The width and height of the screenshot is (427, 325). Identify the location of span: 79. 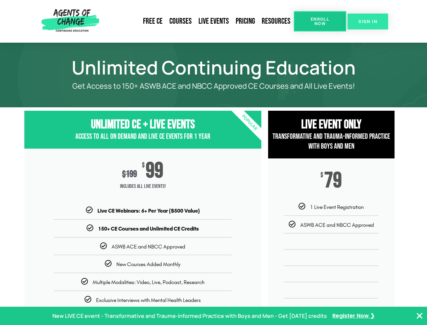
(333, 181).